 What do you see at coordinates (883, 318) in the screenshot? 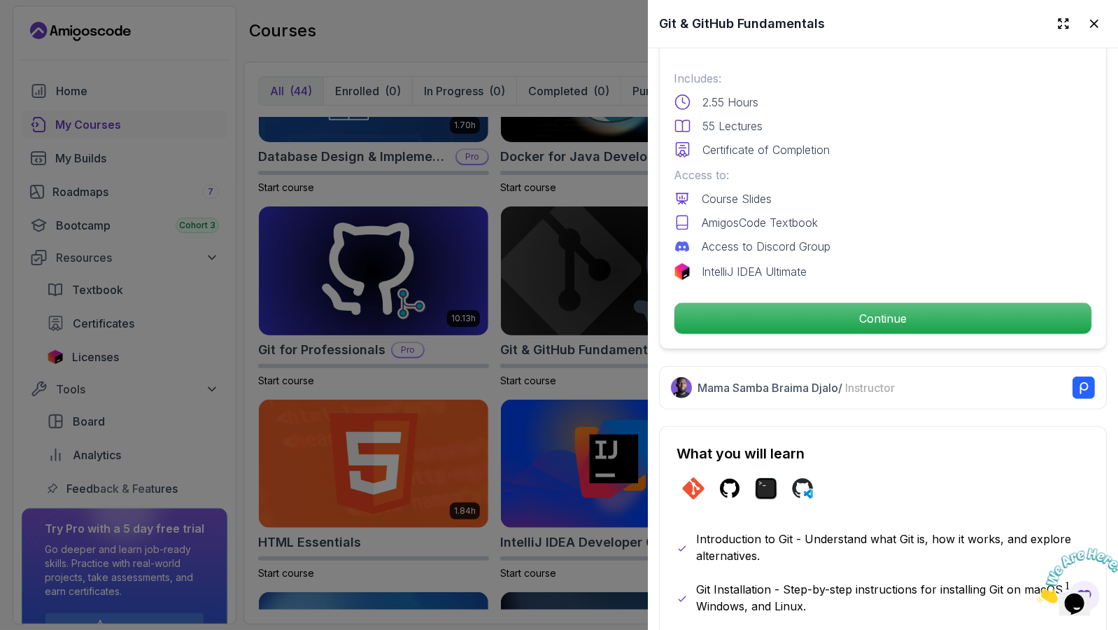
I see `p: Continue` at bounding box center [883, 318].